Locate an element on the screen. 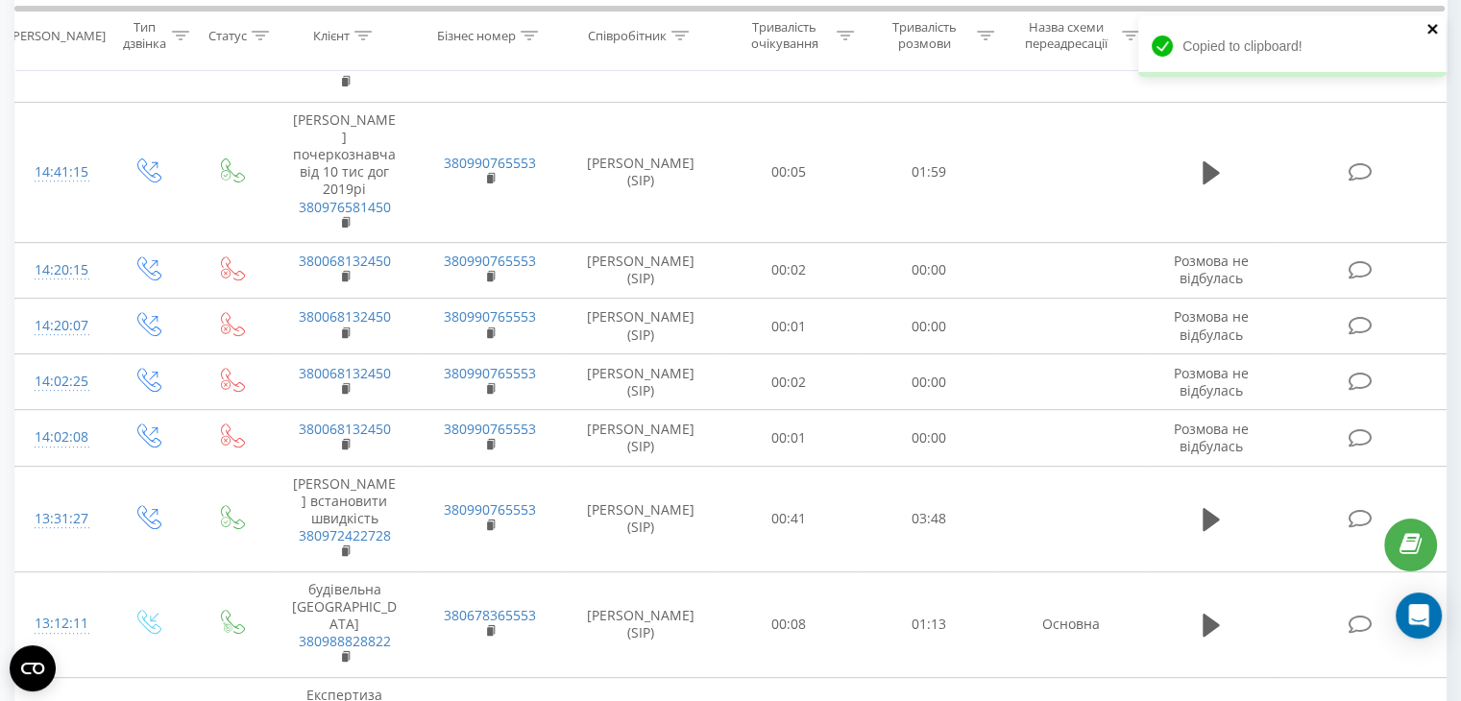 This screenshot has width=1461, height=701. a: 380972422728 is located at coordinates (345, 535).